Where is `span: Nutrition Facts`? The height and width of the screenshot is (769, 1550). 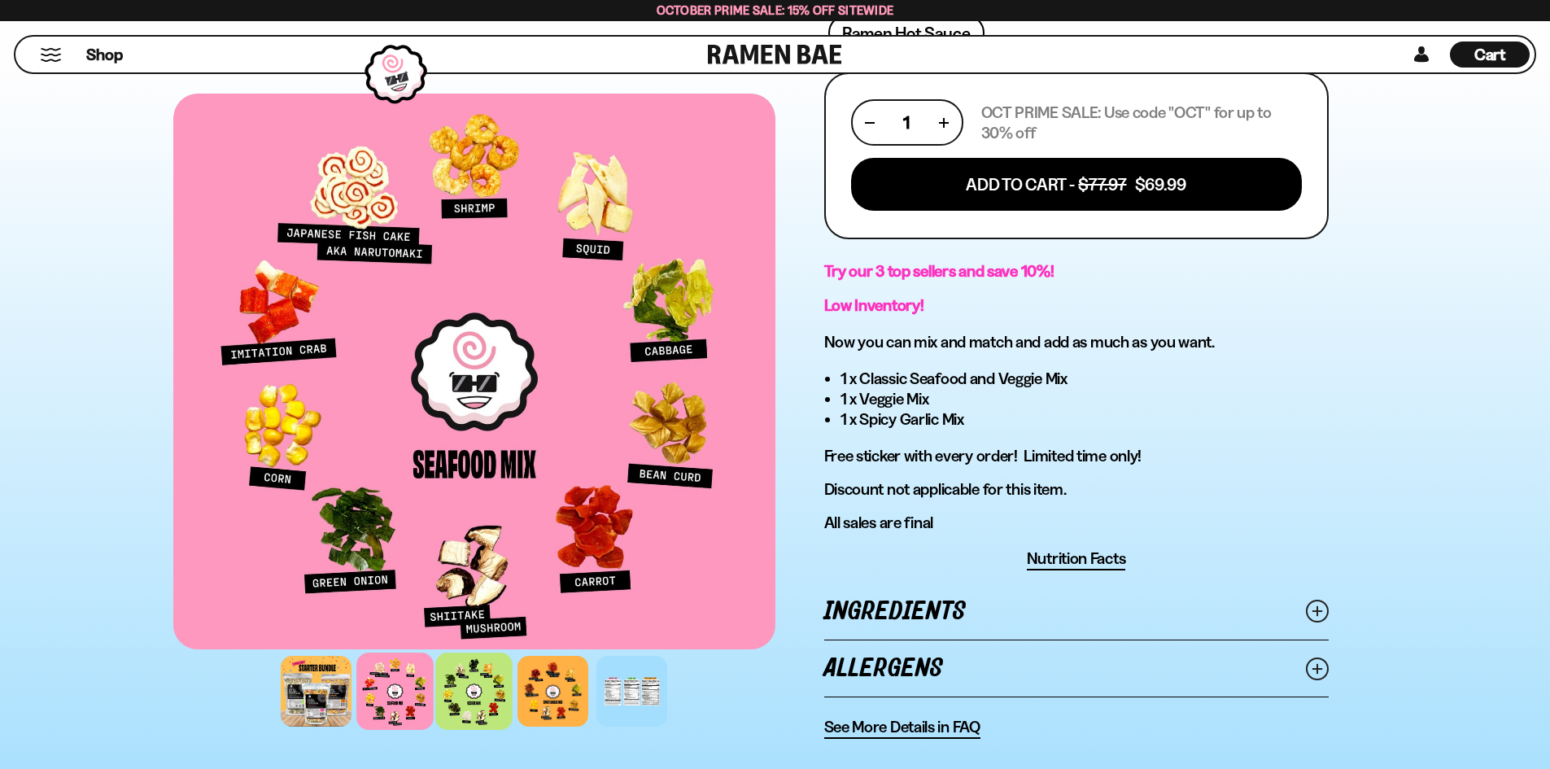
span: Nutrition Facts is located at coordinates (1076, 558).